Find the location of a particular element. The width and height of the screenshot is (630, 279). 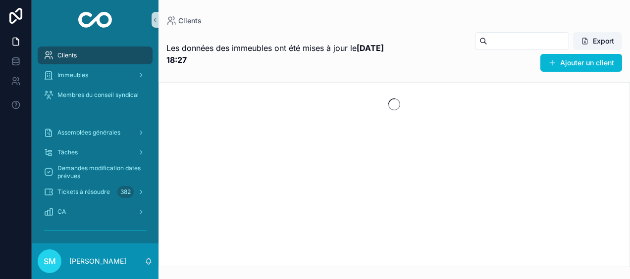

a: Tickets à résoudre382 is located at coordinates (95, 192).